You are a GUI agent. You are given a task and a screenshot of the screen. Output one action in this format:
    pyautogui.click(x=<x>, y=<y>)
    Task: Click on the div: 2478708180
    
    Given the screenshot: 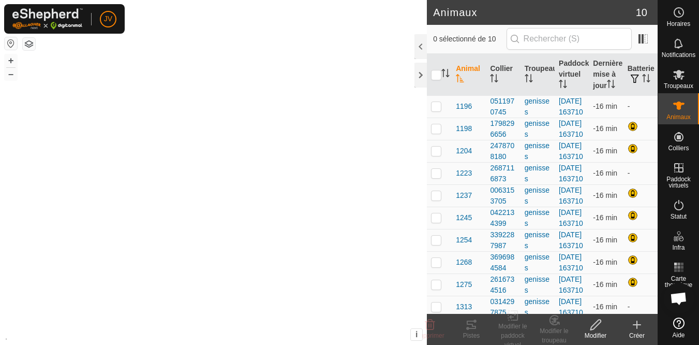 What is the action you would take?
    pyautogui.click(x=503, y=151)
    